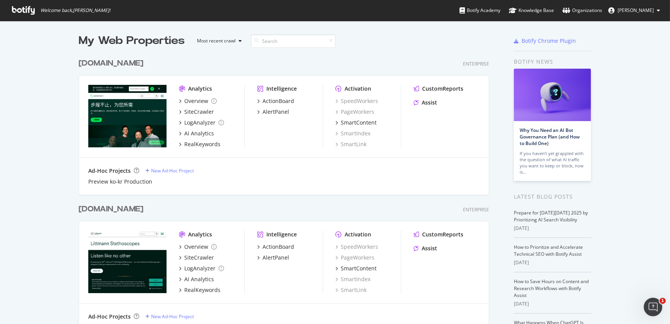 This screenshot has height=324, width=670. Describe the element at coordinates (127, 116) in the screenshot. I see `img: solventum-curiosity.com` at that location.